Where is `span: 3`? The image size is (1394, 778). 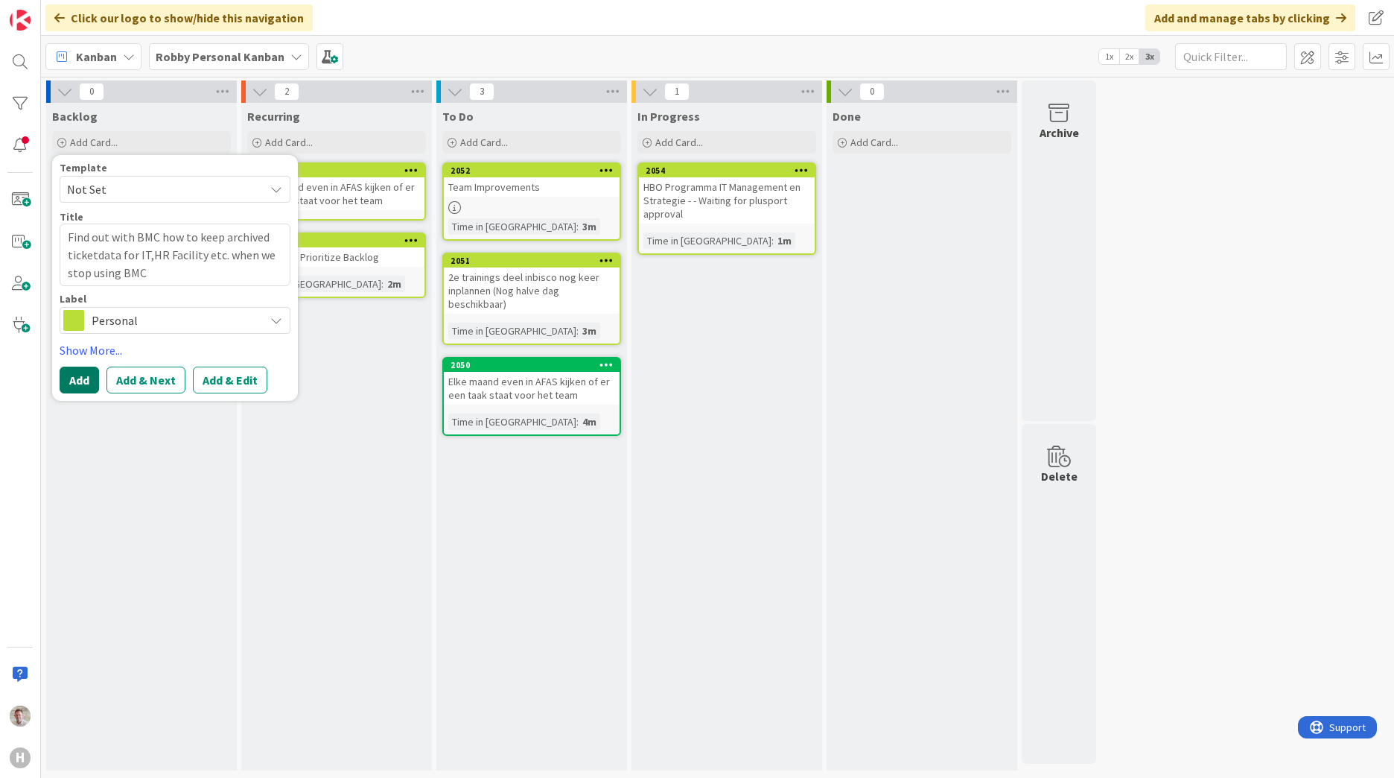 span: 3 is located at coordinates (482, 92).